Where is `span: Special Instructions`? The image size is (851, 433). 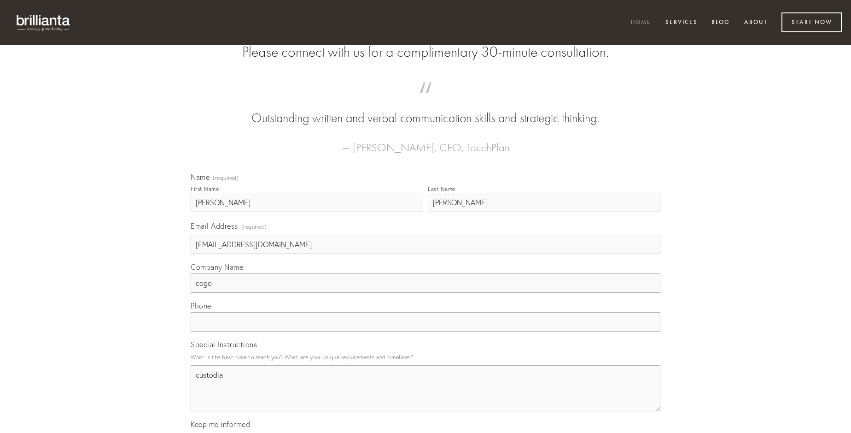 span: Special Instructions is located at coordinates (224, 344).